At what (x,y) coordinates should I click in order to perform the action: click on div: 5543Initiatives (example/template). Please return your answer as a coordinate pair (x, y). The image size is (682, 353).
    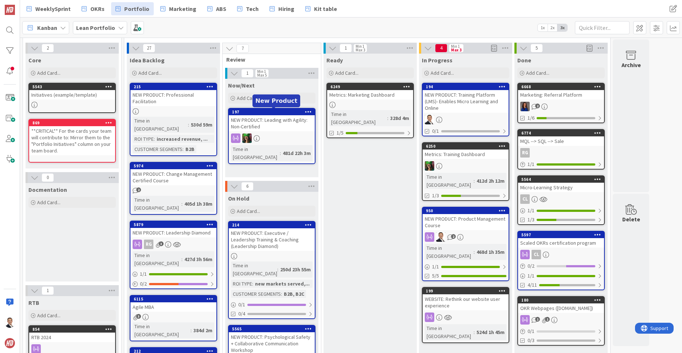
    Looking at the image, I should click on (72, 91).